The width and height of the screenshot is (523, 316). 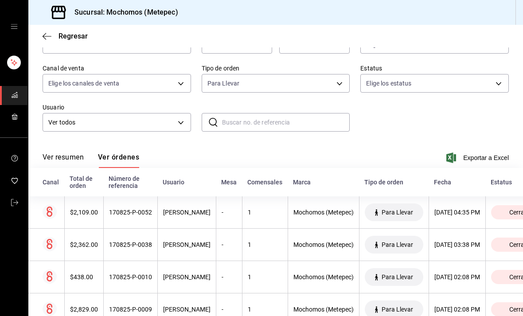 I want to click on label: Estatus, so click(x=435, y=68).